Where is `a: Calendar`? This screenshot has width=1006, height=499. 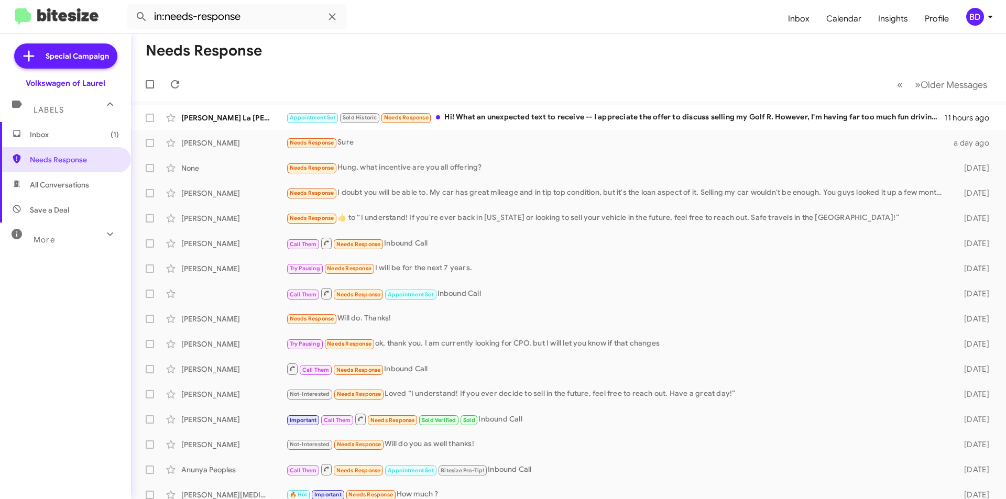 a: Calendar is located at coordinates (844, 19).